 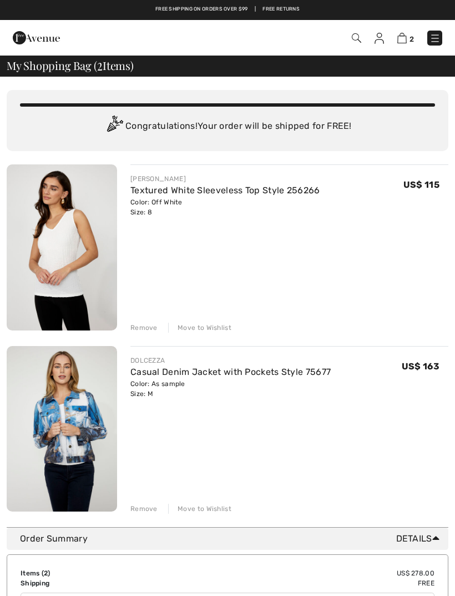 I want to click on img: 1ère Avenue, so click(x=36, y=38).